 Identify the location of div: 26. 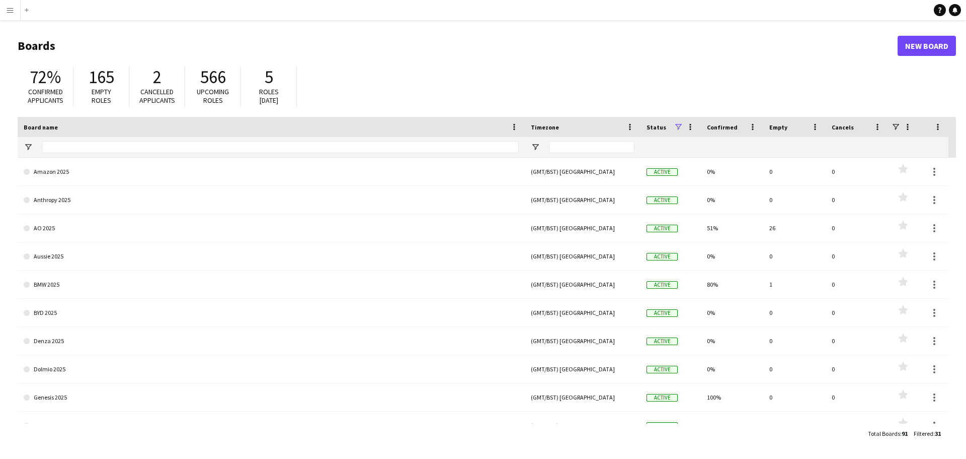
(795, 228).